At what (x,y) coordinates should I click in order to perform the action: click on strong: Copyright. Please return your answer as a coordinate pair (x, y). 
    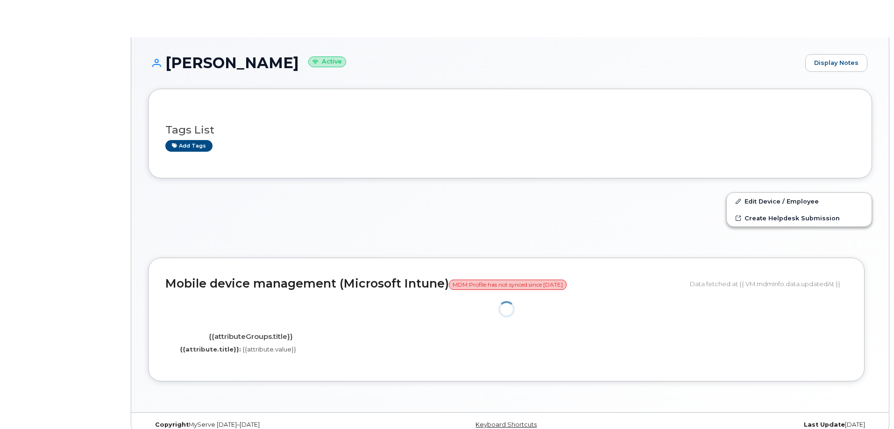
    Looking at the image, I should click on (172, 424).